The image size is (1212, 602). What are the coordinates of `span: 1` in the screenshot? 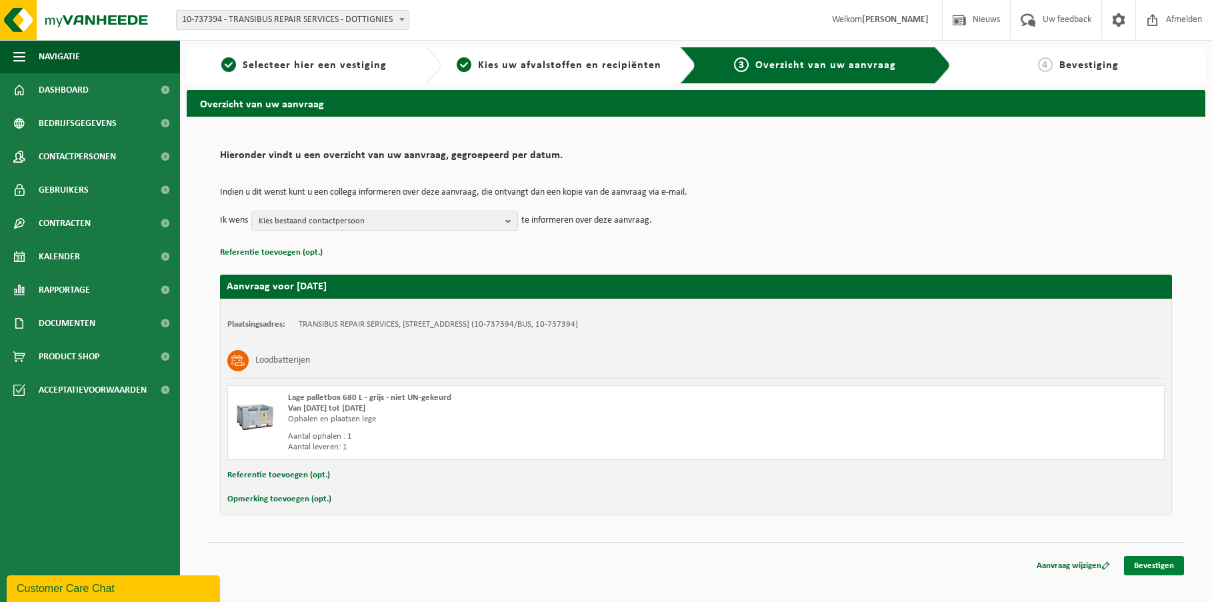 It's located at (229, 65).